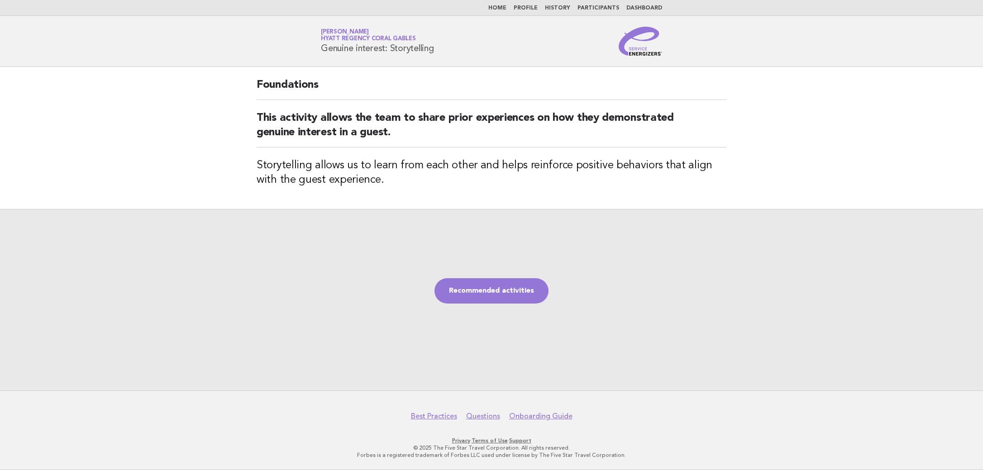 The width and height of the screenshot is (983, 470). Describe the element at coordinates (598, 8) in the screenshot. I see `a: Participants` at that location.